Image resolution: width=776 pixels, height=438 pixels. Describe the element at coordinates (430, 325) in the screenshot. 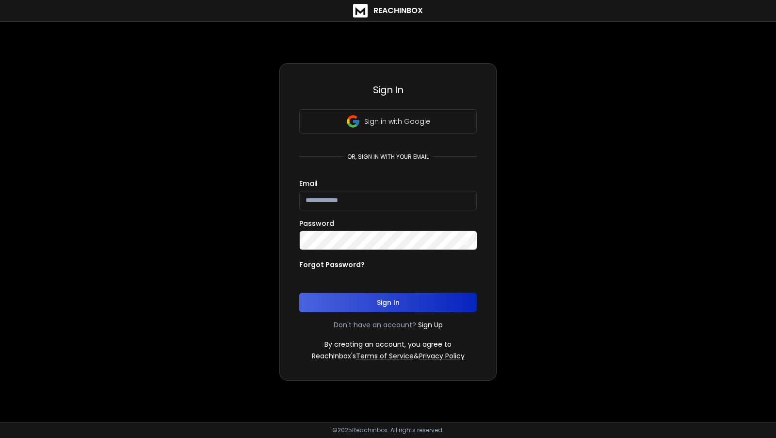

I see `a: Sign Up` at that location.